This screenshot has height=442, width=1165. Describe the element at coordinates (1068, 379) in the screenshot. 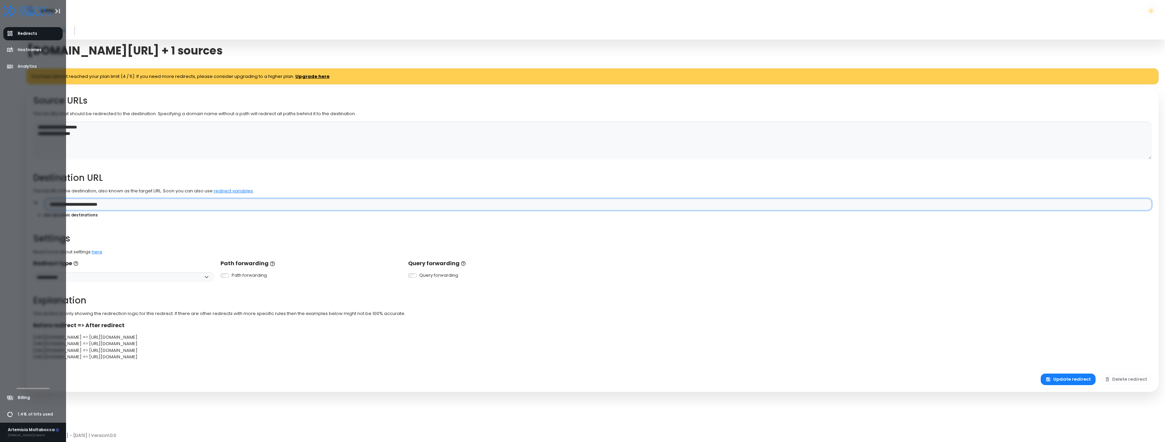

I see `button: Update redirect` at that location.